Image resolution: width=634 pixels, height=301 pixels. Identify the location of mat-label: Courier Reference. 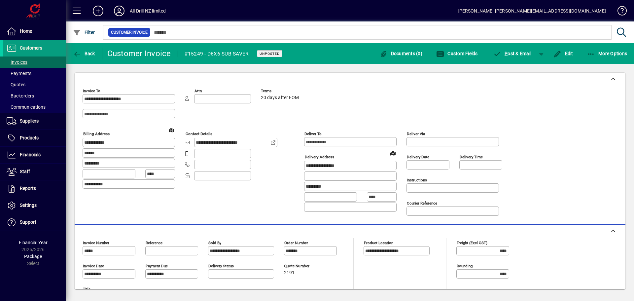
(422, 203).